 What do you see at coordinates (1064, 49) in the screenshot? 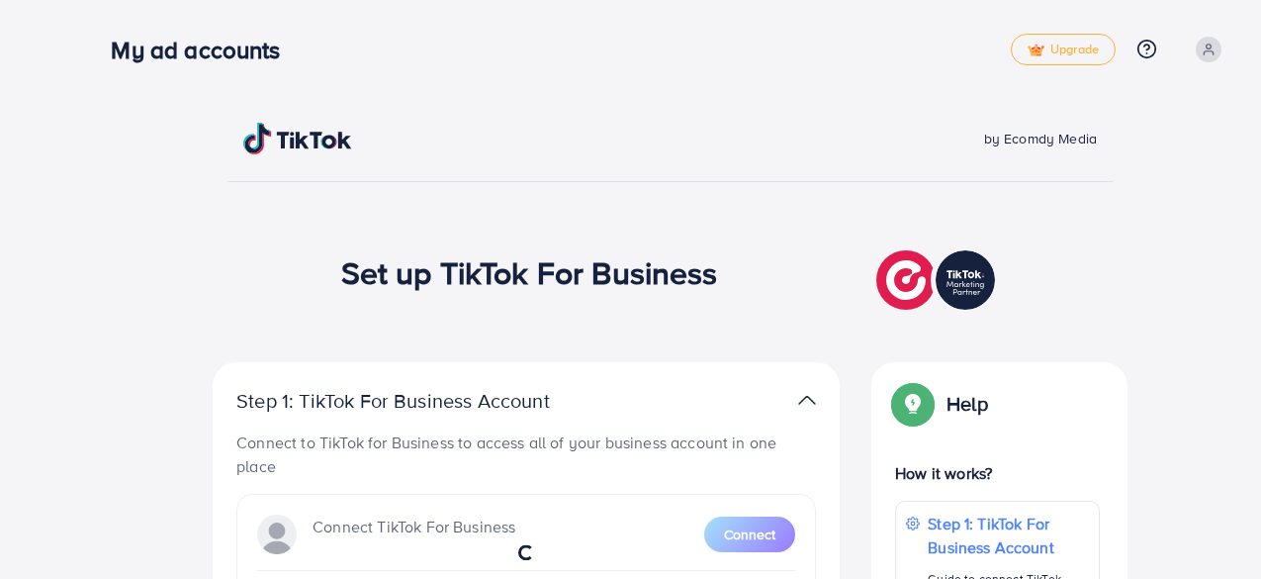
I see `a: tickUpgrade` at bounding box center [1064, 49].